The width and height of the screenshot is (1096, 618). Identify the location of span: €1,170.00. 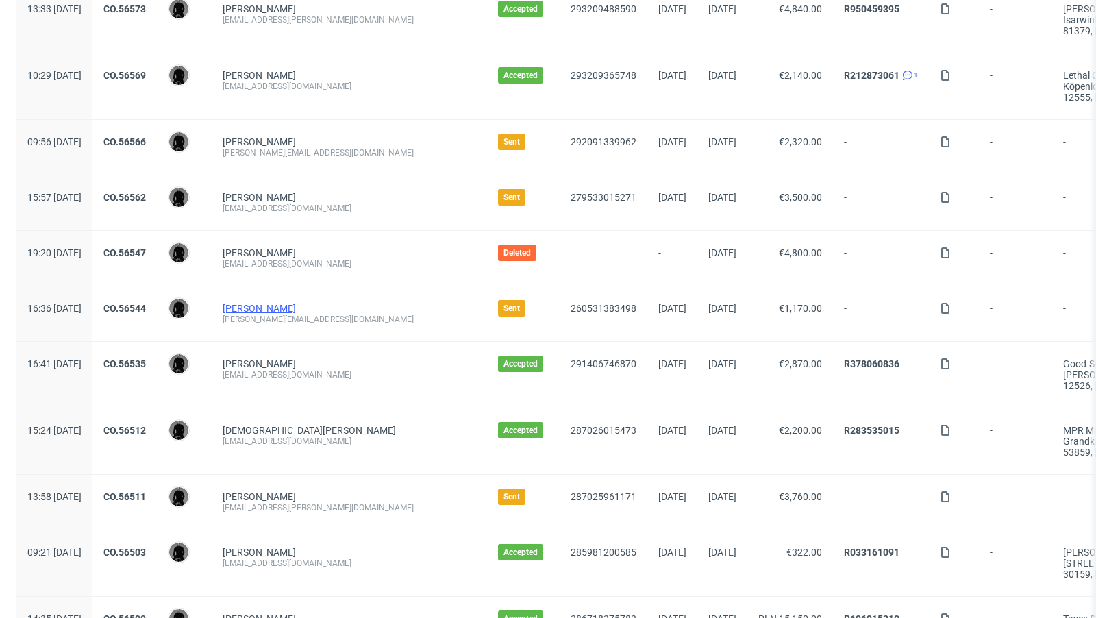
(800, 308).